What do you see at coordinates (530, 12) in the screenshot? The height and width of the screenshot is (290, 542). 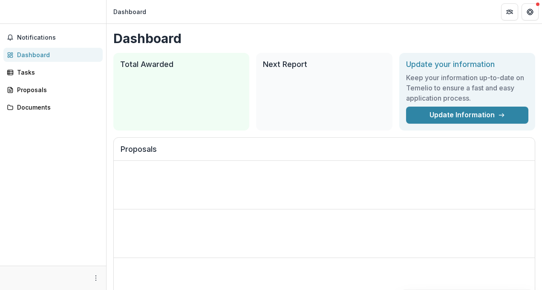 I see `button: Get Help` at bounding box center [530, 12].